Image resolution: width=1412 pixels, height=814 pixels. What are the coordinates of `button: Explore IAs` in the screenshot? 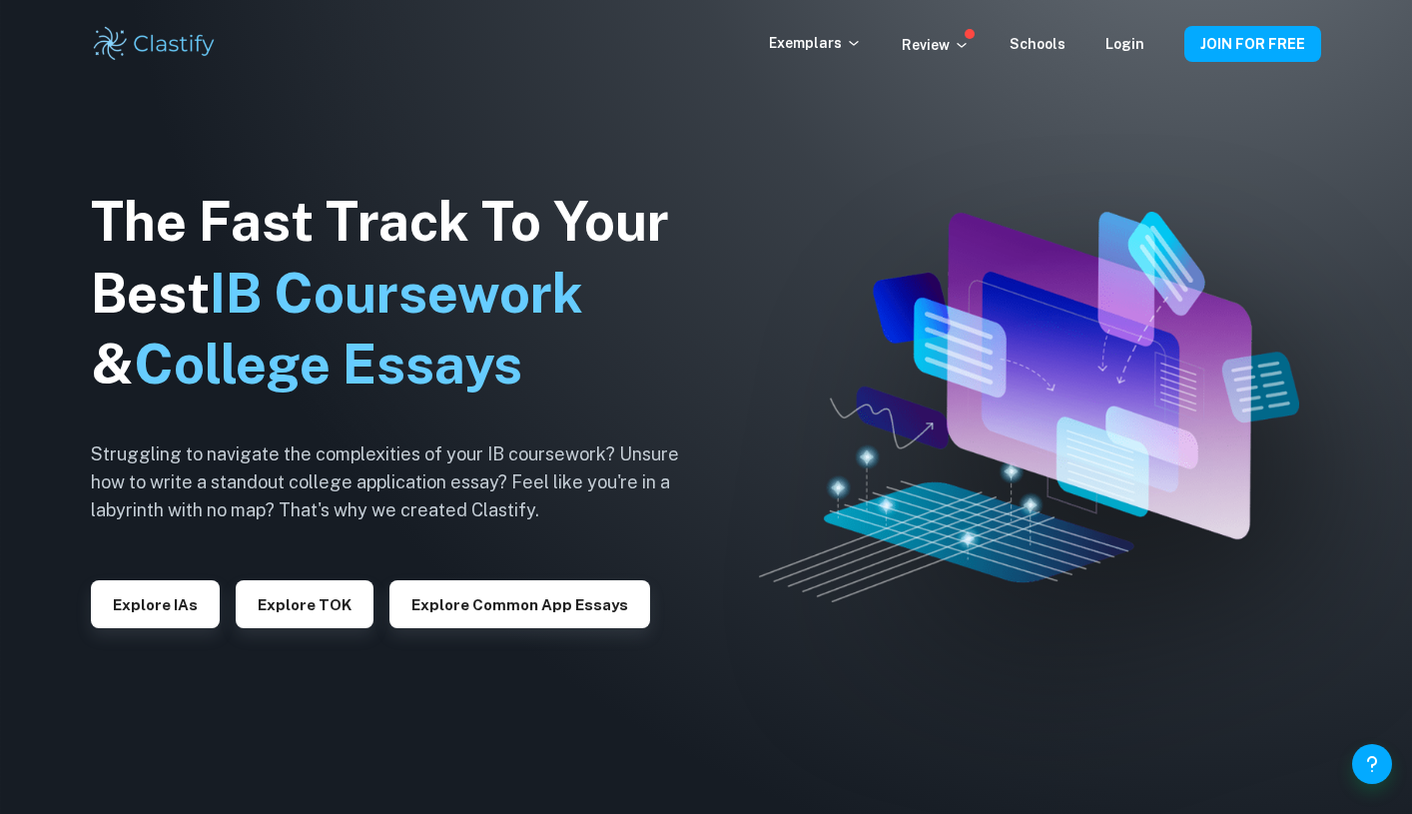 It's located at (155, 604).